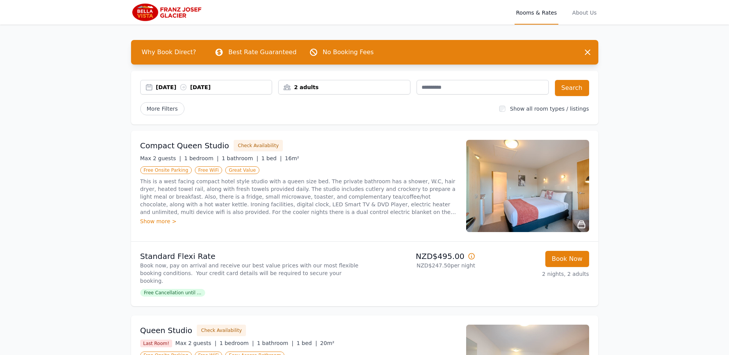 The height and width of the screenshot is (355, 729). I want to click on button: Search, so click(572, 88).